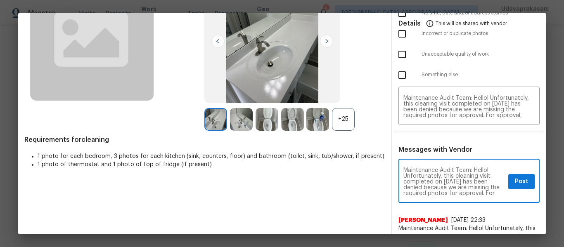 The image size is (564, 247). Describe the element at coordinates (218, 41) in the screenshot. I see `img: left-chevron-button-url` at that location.